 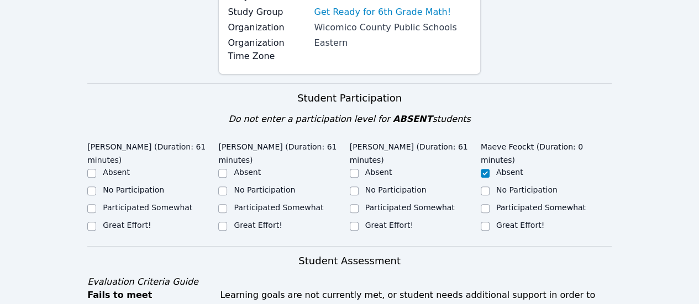 I want to click on h3: Student Participation, so click(x=349, y=98).